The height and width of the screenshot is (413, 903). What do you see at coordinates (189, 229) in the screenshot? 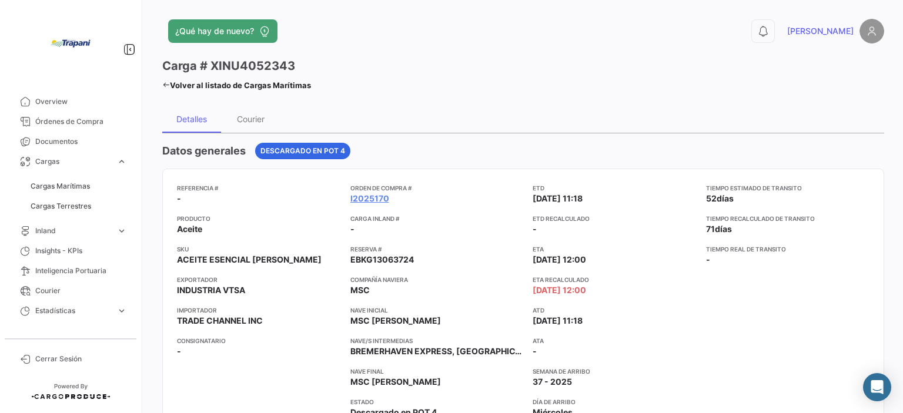
I see `span: Aceite` at bounding box center [189, 229].